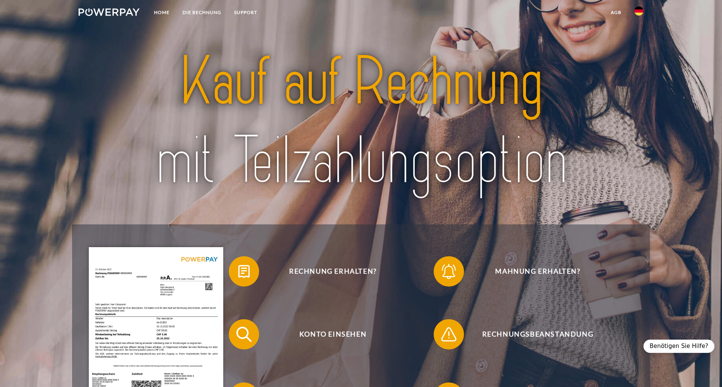 This screenshot has width=722, height=387. What do you see at coordinates (449, 272) in the screenshot?
I see `img: qb_bell.svg` at bounding box center [449, 272].